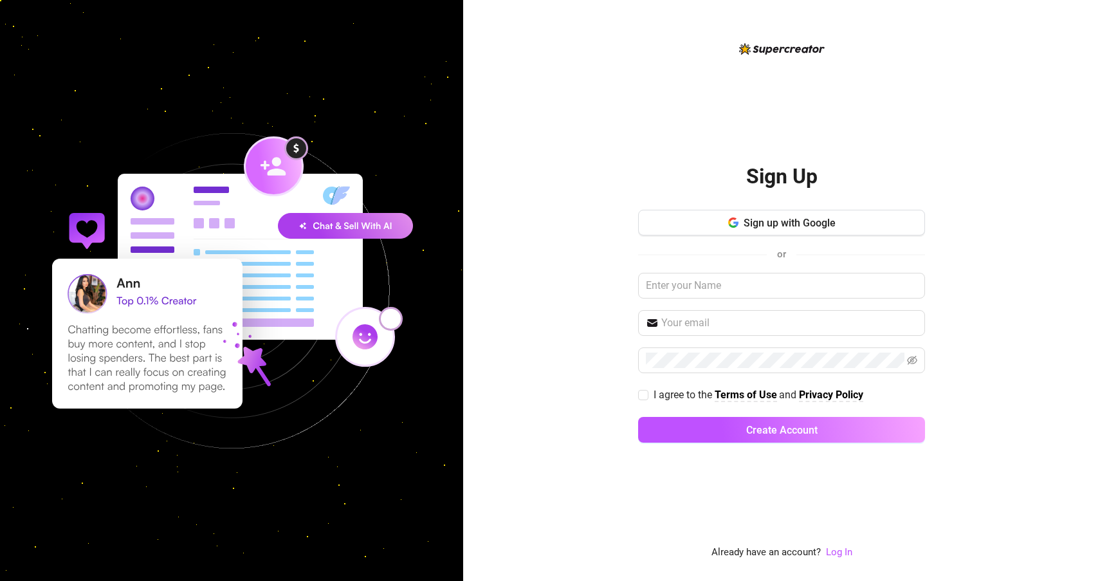  I want to click on strong: Terms of Use, so click(746, 394).